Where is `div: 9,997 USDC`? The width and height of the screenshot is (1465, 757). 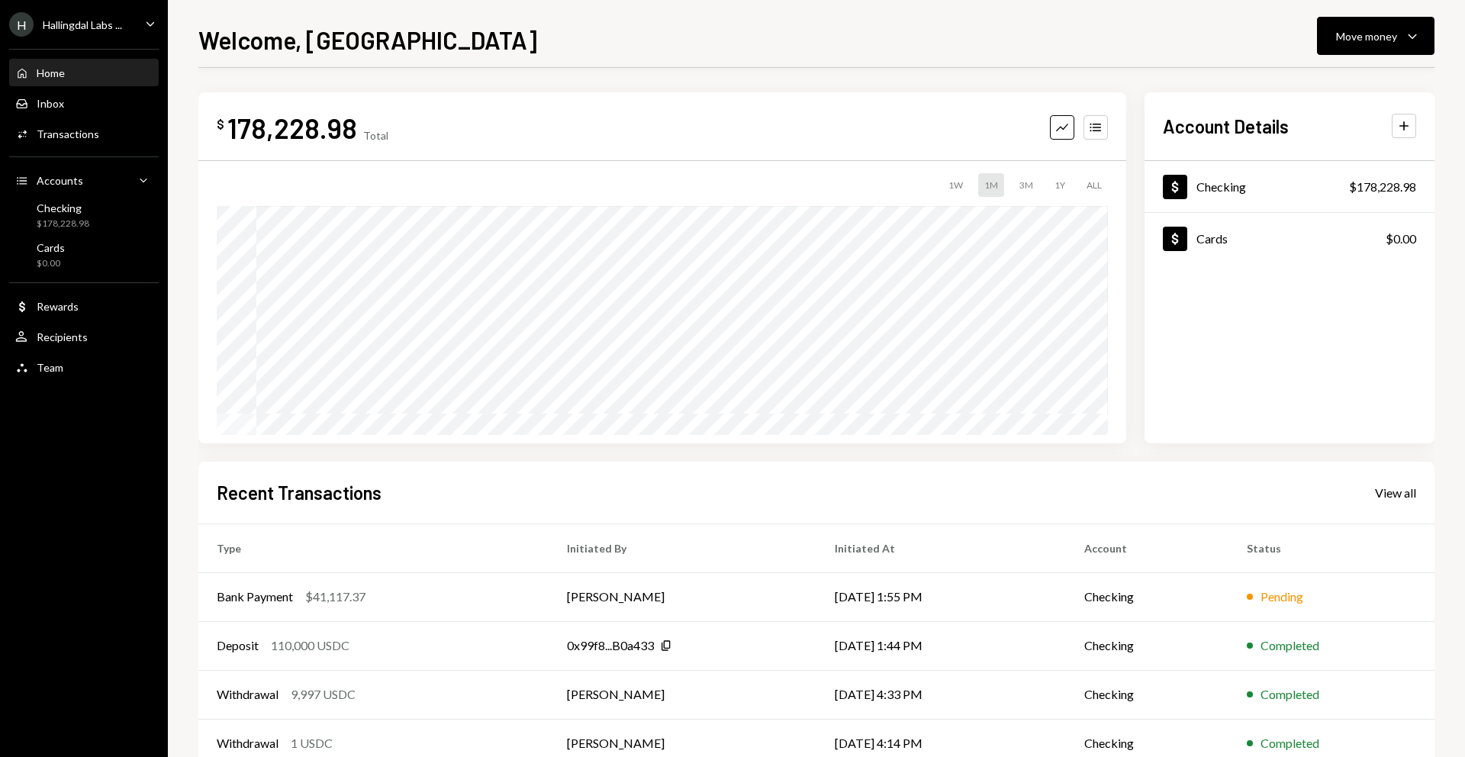 div: 9,997 USDC is located at coordinates (323, 694).